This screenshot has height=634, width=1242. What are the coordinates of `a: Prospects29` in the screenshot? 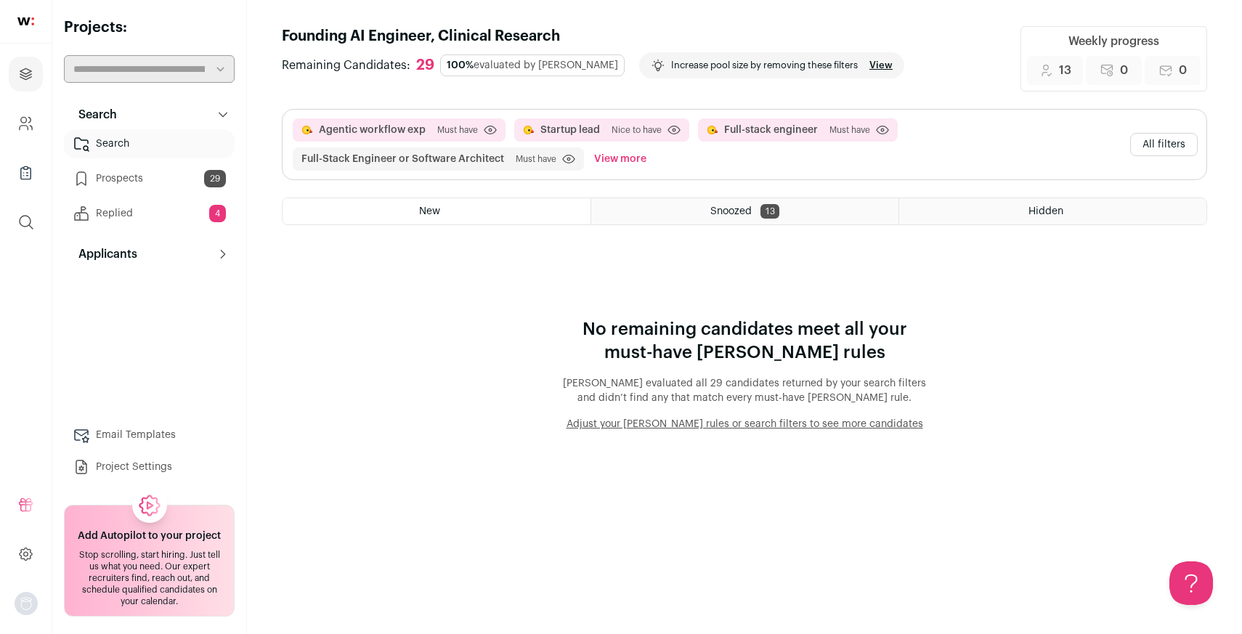 It's located at (149, 179).